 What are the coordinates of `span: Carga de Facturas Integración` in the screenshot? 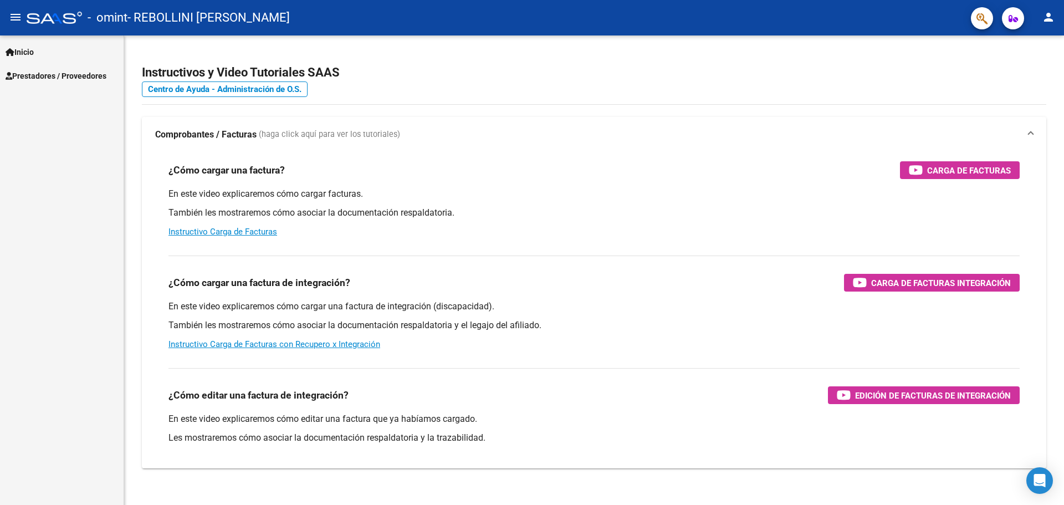 It's located at (941, 283).